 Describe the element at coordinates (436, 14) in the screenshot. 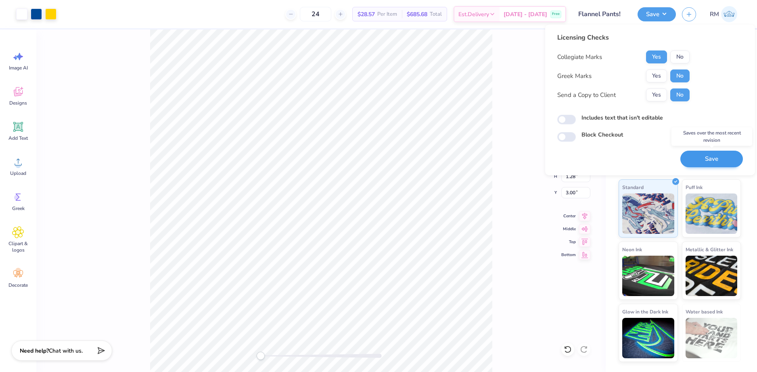

I see `span: Total` at that location.